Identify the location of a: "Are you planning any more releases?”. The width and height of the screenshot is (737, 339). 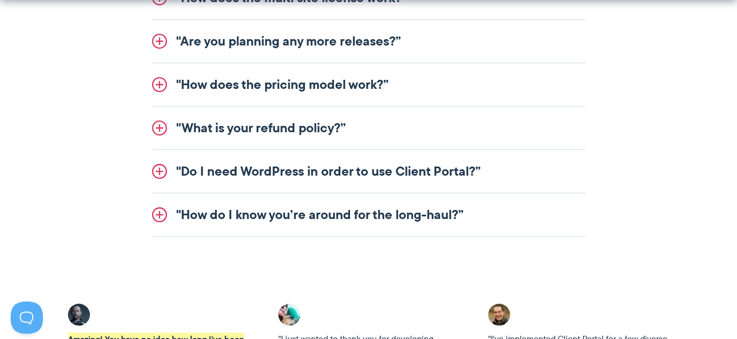
(369, 41).